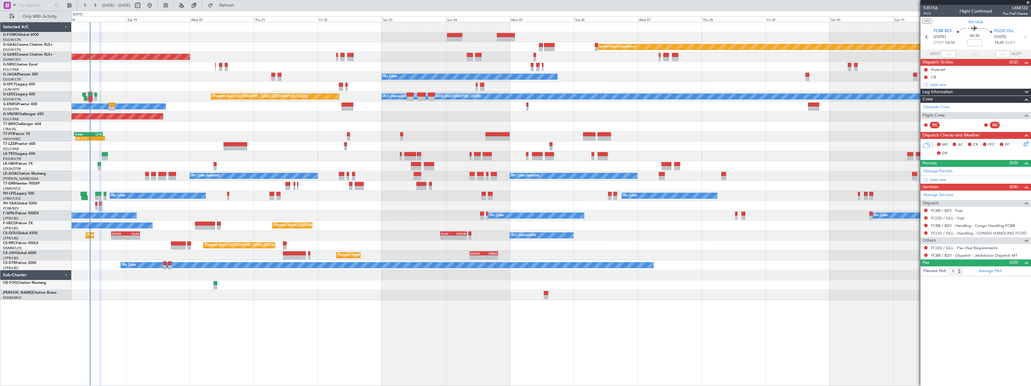  Describe the element at coordinates (1014, 187) in the screenshot. I see `span: (0/6)` at that location.